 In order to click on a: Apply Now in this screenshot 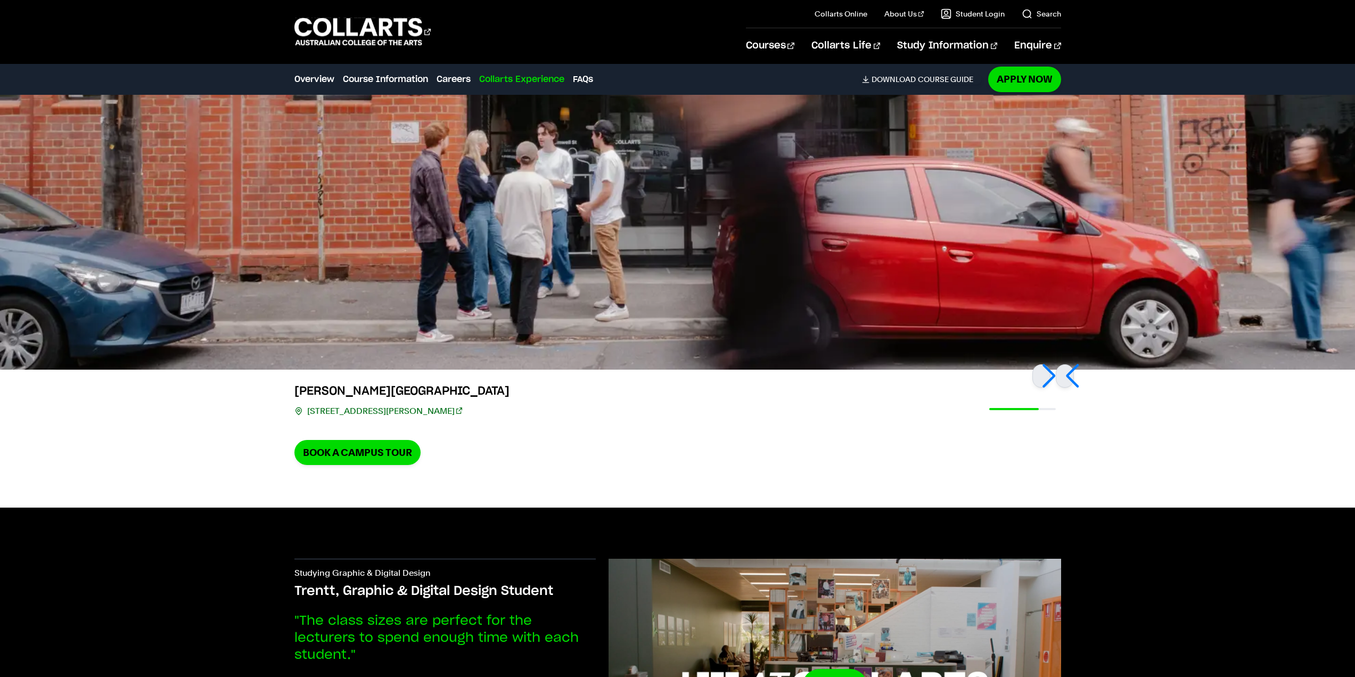, I will do `click(1025, 79)`.